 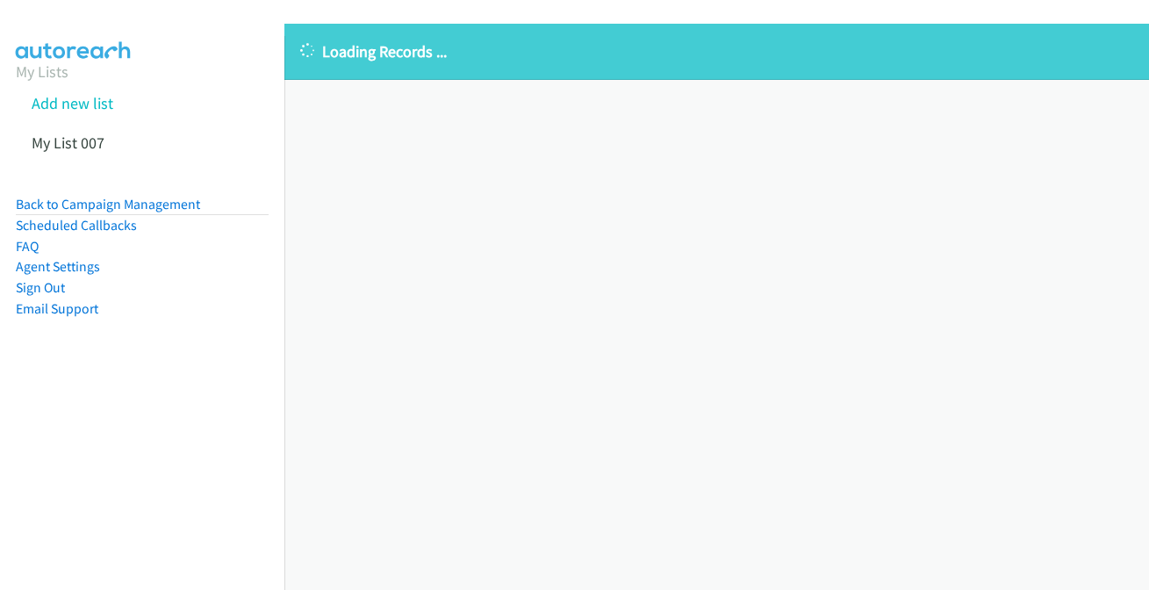 What do you see at coordinates (76, 225) in the screenshot?
I see `a: Scheduled Callbacks` at bounding box center [76, 225].